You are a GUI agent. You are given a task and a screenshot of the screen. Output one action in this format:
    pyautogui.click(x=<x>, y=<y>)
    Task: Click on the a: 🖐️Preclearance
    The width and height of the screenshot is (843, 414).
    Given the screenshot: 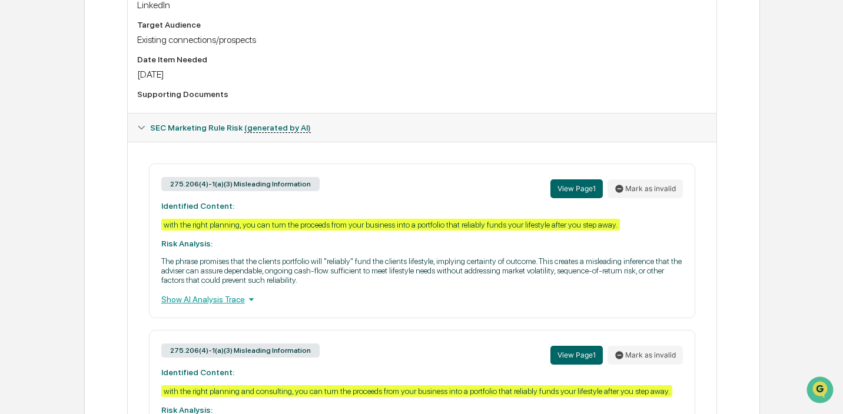 What is the action you would take?
    pyautogui.click(x=44, y=154)
    